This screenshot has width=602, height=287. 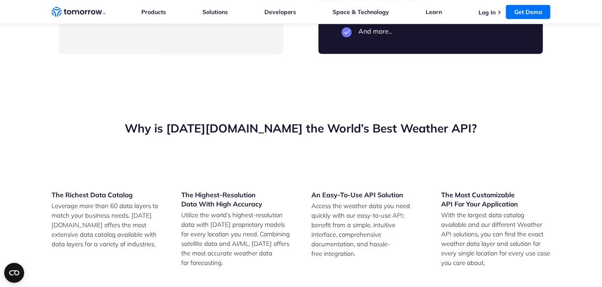 I want to click on h3: The Most Customizable API For Your Application, so click(x=496, y=200).